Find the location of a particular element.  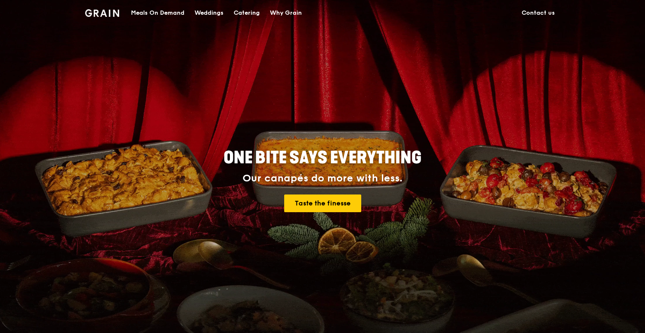

img: Grain is located at coordinates (102, 13).